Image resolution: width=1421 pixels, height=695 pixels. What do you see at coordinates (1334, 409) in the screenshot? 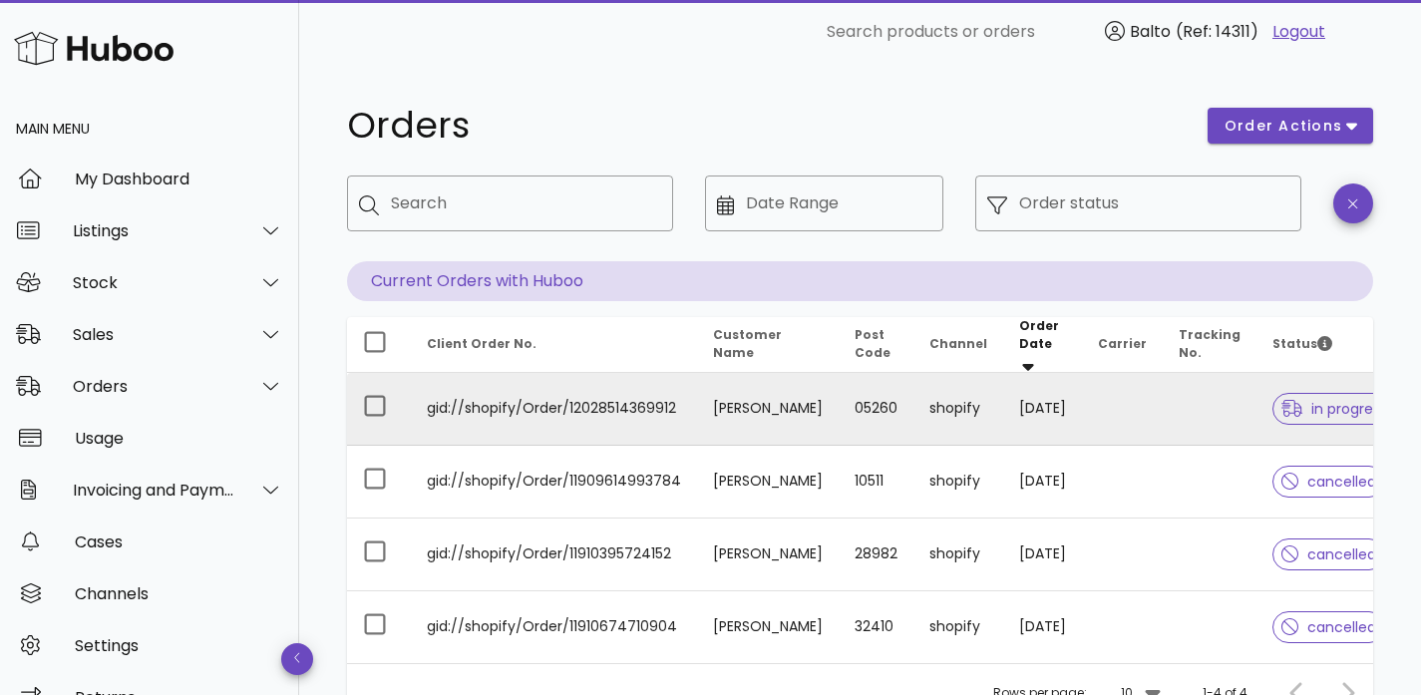
I see `span: in progress` at bounding box center [1334, 409].